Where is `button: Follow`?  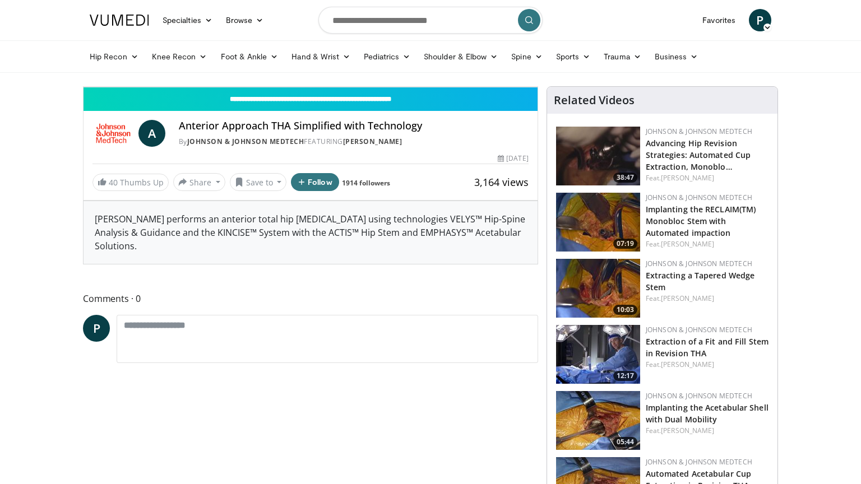 button: Follow is located at coordinates (315, 182).